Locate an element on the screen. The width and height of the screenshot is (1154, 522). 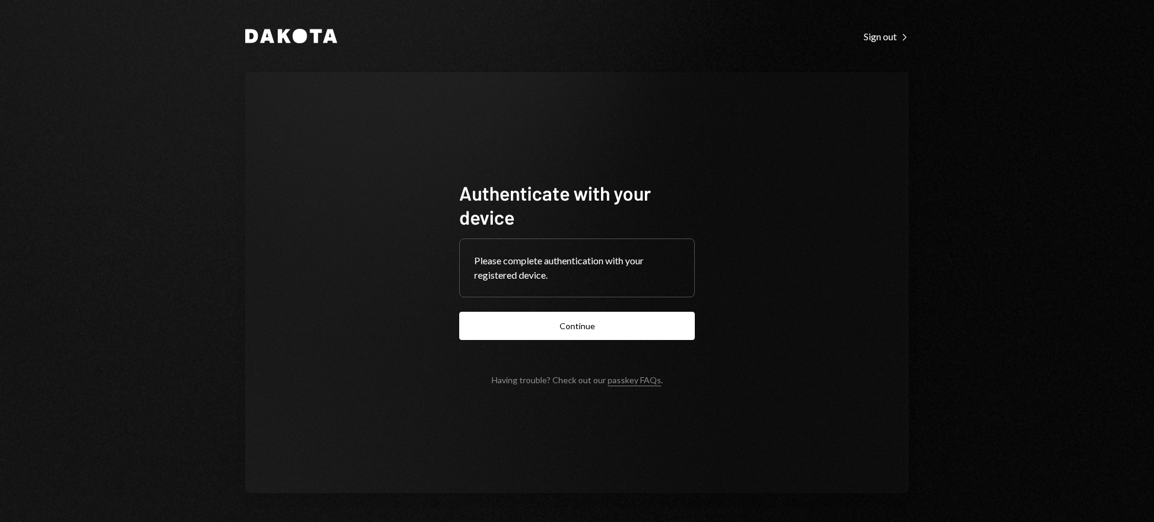
button: Continue is located at coordinates (577, 326).